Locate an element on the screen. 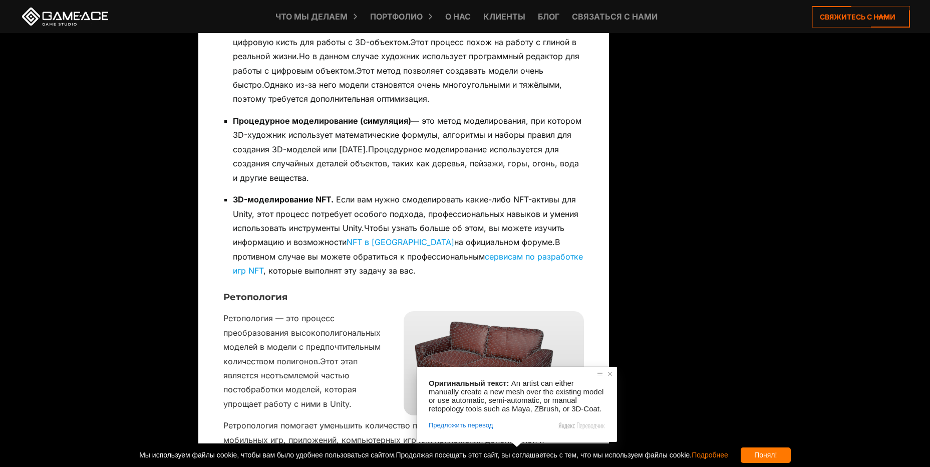 The image size is (930, 467). ya-tr-span: на официальном форуме. is located at coordinates (505, 242).